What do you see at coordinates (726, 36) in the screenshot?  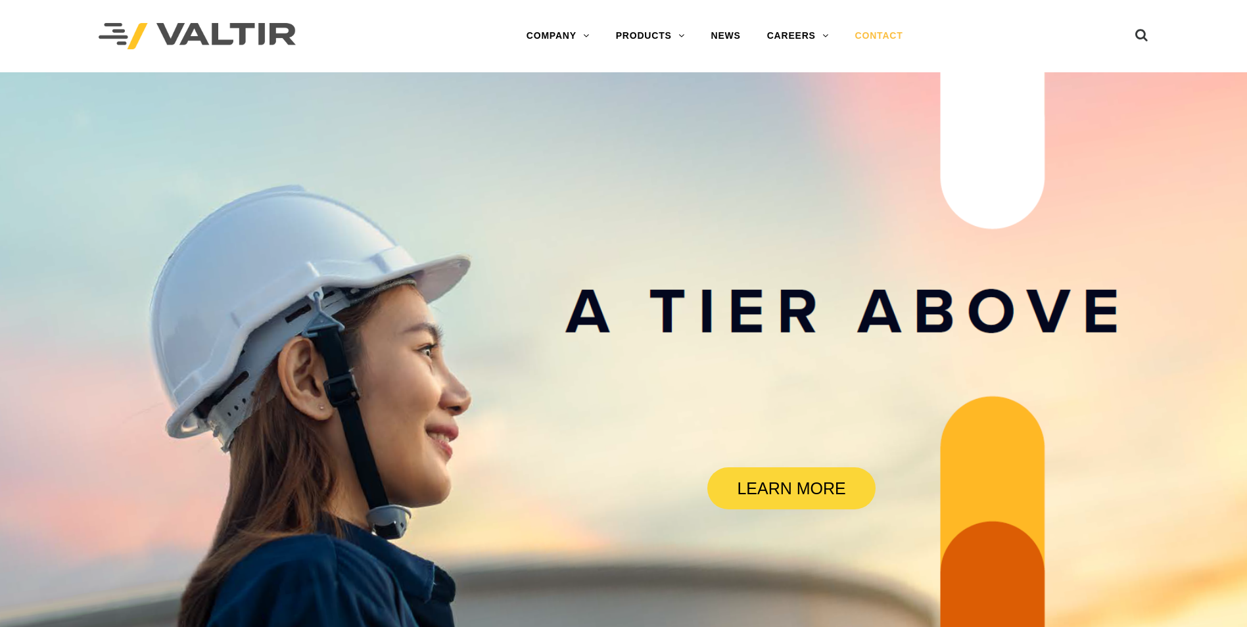 I see `a: NEWS` at bounding box center [726, 36].